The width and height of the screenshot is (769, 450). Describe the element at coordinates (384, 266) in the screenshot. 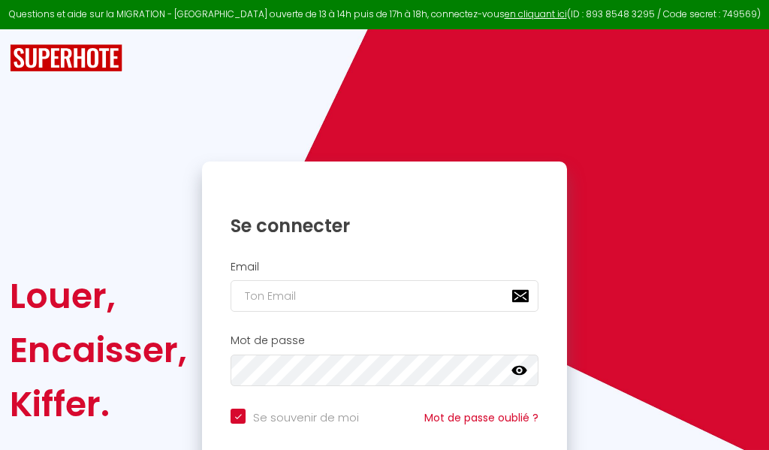

I see `h2: Email` at that location.